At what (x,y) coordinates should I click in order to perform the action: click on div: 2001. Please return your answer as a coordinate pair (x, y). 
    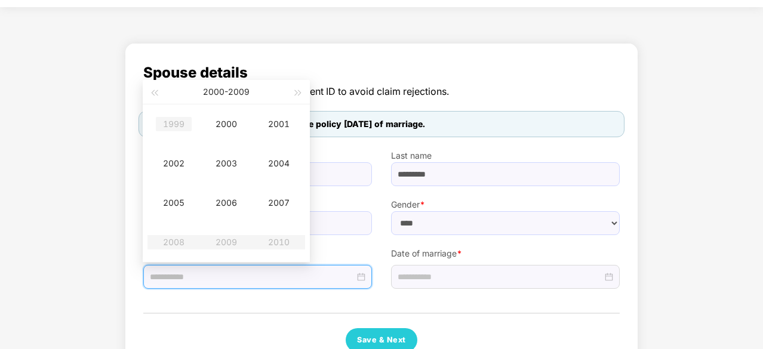
    Looking at the image, I should click on (279, 124).